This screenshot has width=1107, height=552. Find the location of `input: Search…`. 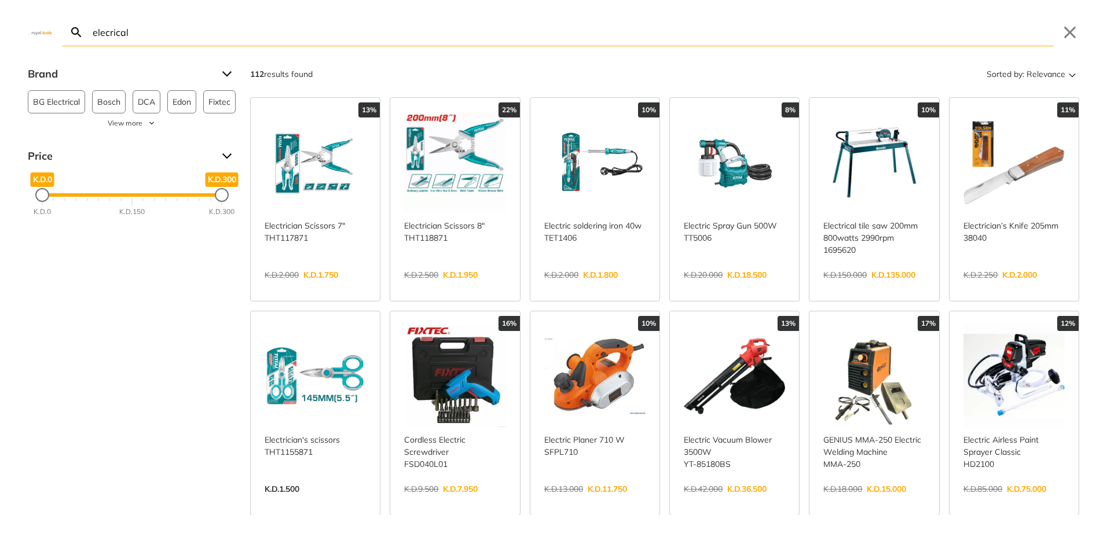

input: Search… is located at coordinates (572, 32).